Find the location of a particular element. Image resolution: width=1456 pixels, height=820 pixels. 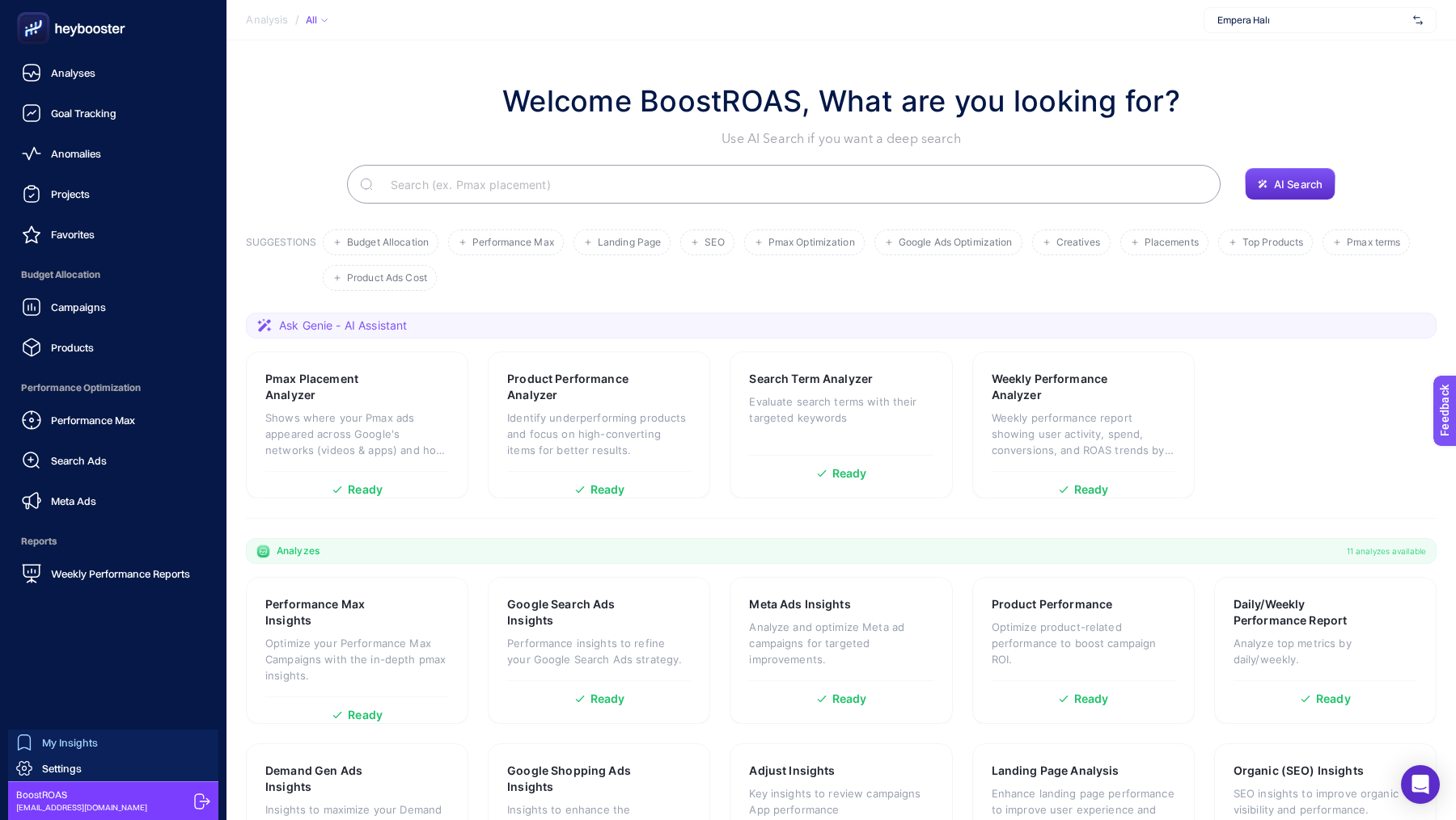

p: Identify underperforming products and focus on high-converting items for better results. is located at coordinates (599, 434).